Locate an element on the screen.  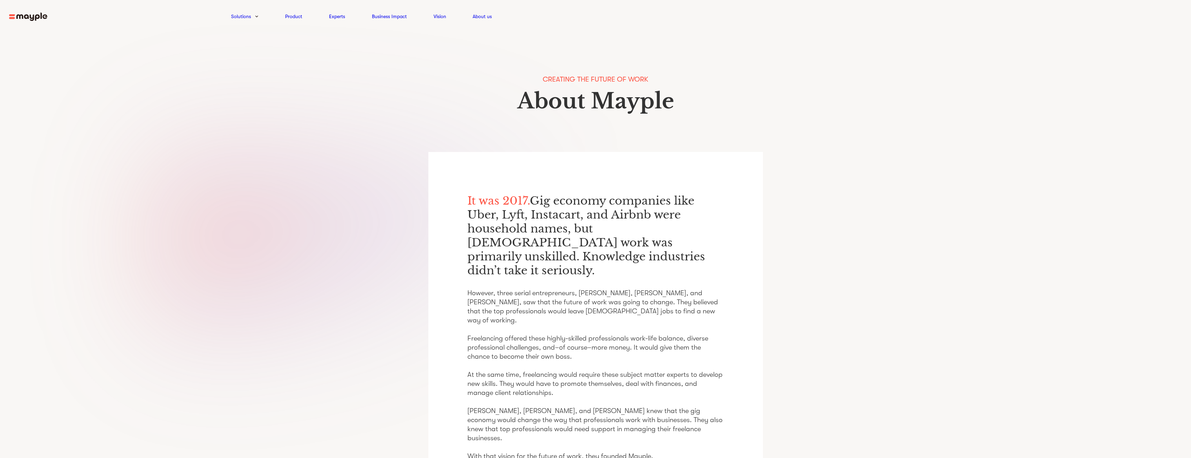
p: Gig economy companies like Uber, Lyft, Instacart, and Airbnb were household names, but [DEMOGRAPH... is located at coordinates (596, 236).